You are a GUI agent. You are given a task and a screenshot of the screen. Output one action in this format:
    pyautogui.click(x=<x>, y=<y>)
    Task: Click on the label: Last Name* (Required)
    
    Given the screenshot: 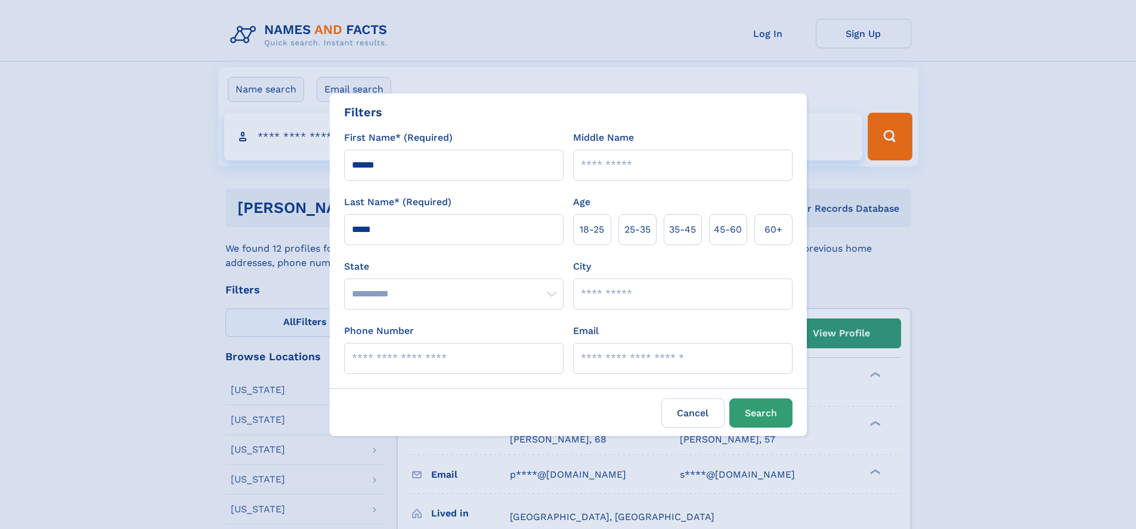 What is the action you would take?
    pyautogui.click(x=398, y=202)
    